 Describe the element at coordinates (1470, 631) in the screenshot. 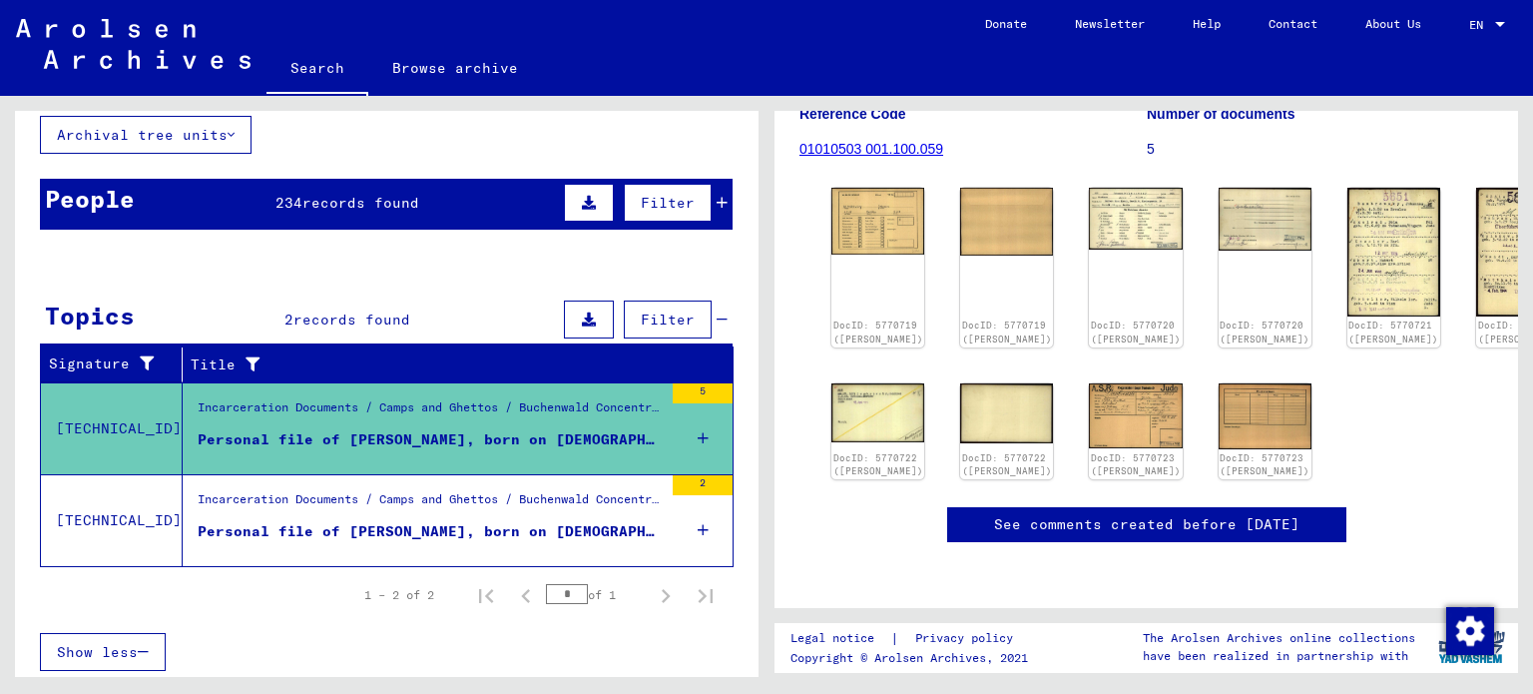

I see `img: Zustimmung ändern` at that location.